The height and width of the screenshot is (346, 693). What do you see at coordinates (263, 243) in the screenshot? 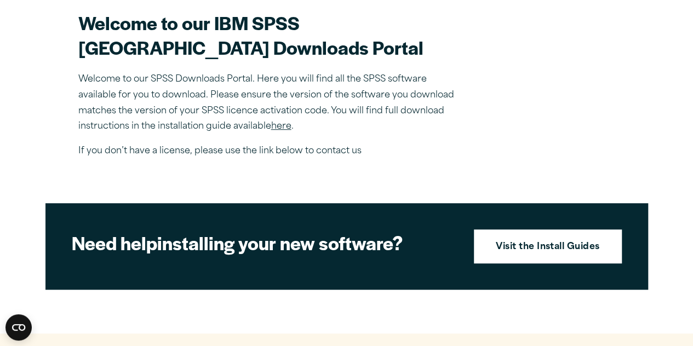
I see `h2: installing your new software?` at bounding box center [263, 243].